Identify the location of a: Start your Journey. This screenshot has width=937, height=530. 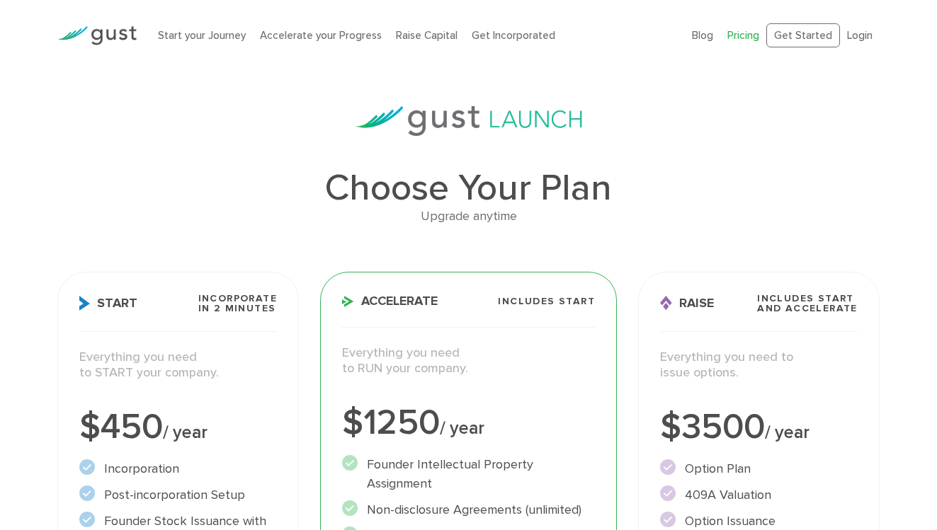
(202, 35).